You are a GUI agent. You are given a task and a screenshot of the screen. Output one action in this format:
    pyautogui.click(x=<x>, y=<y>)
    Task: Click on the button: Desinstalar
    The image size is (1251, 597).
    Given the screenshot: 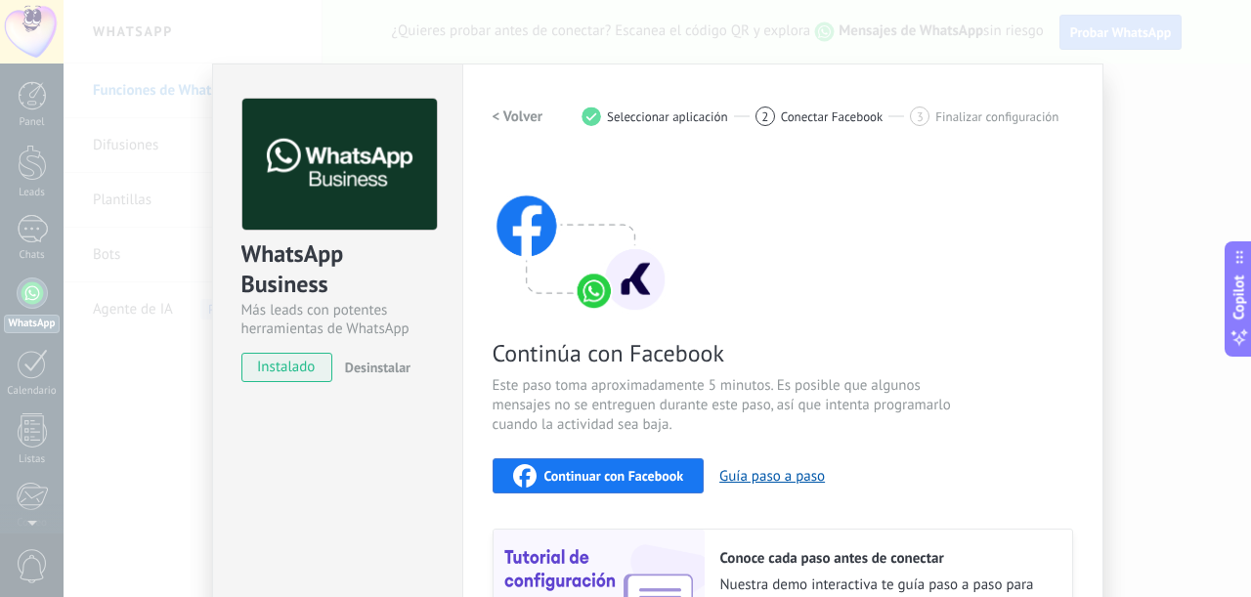 What is the action you would take?
    pyautogui.click(x=373, y=367)
    